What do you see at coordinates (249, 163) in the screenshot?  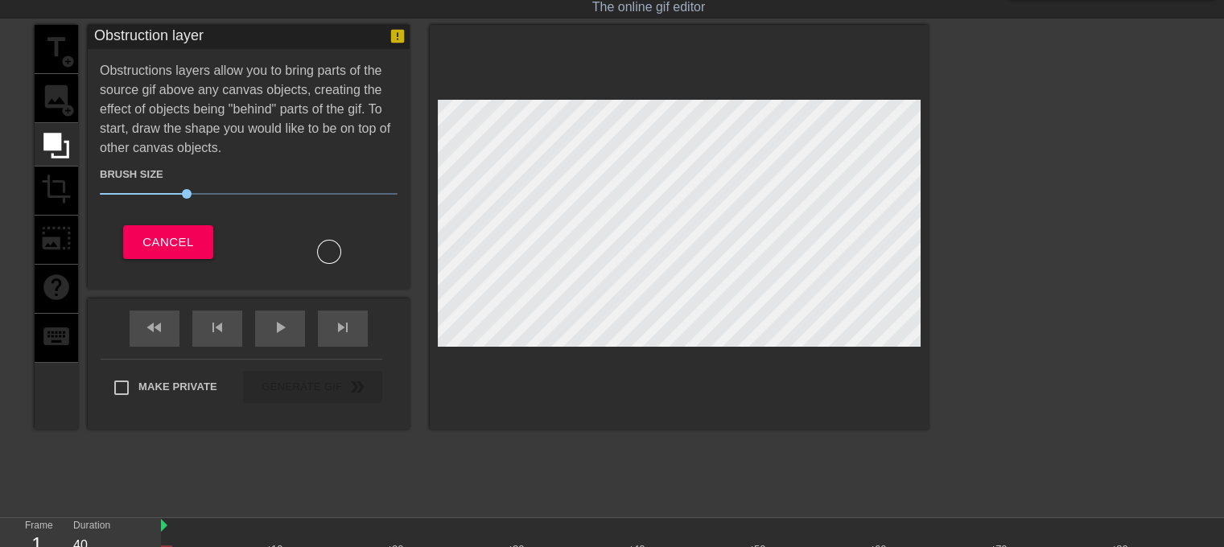 I see `div: Obstructions layers allow you to bring parts of the source gif above any canvas objects, creating...` at bounding box center [249, 163].